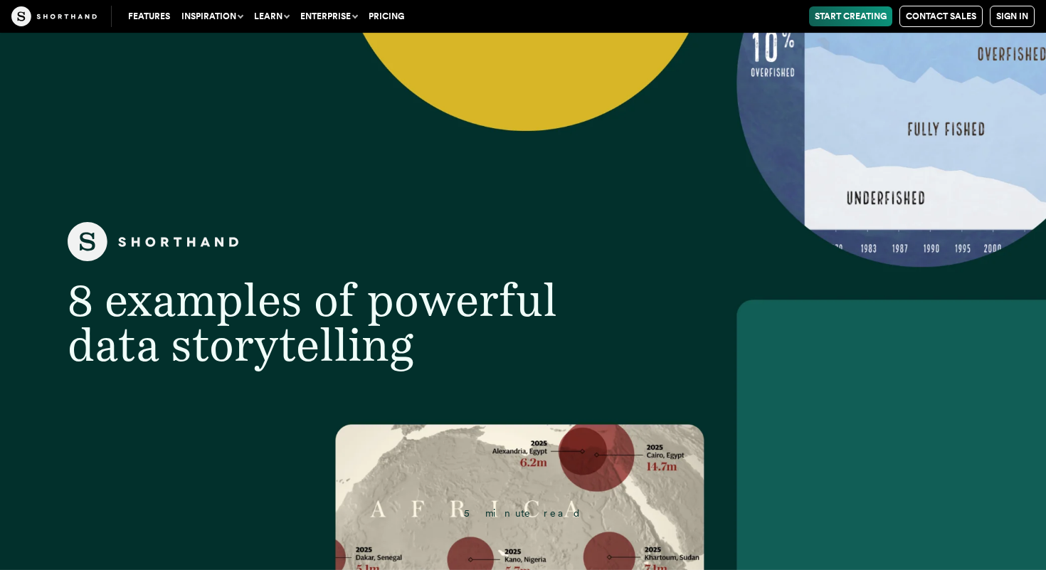 The image size is (1046, 570). What do you see at coordinates (851, 16) in the screenshot?
I see `a: Start Creating` at bounding box center [851, 16].